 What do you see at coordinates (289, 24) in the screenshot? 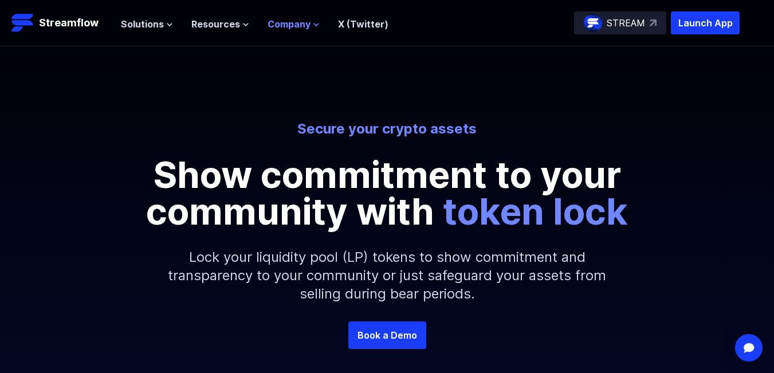
I see `span: Company` at bounding box center [289, 24].